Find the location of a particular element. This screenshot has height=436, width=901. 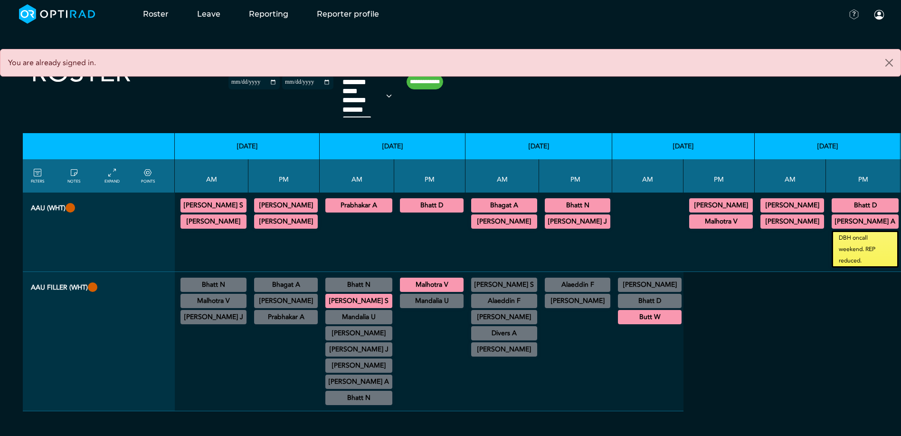

div: General CT/General MRI/General XR 09:30 - 11:30 is located at coordinates (359, 349).